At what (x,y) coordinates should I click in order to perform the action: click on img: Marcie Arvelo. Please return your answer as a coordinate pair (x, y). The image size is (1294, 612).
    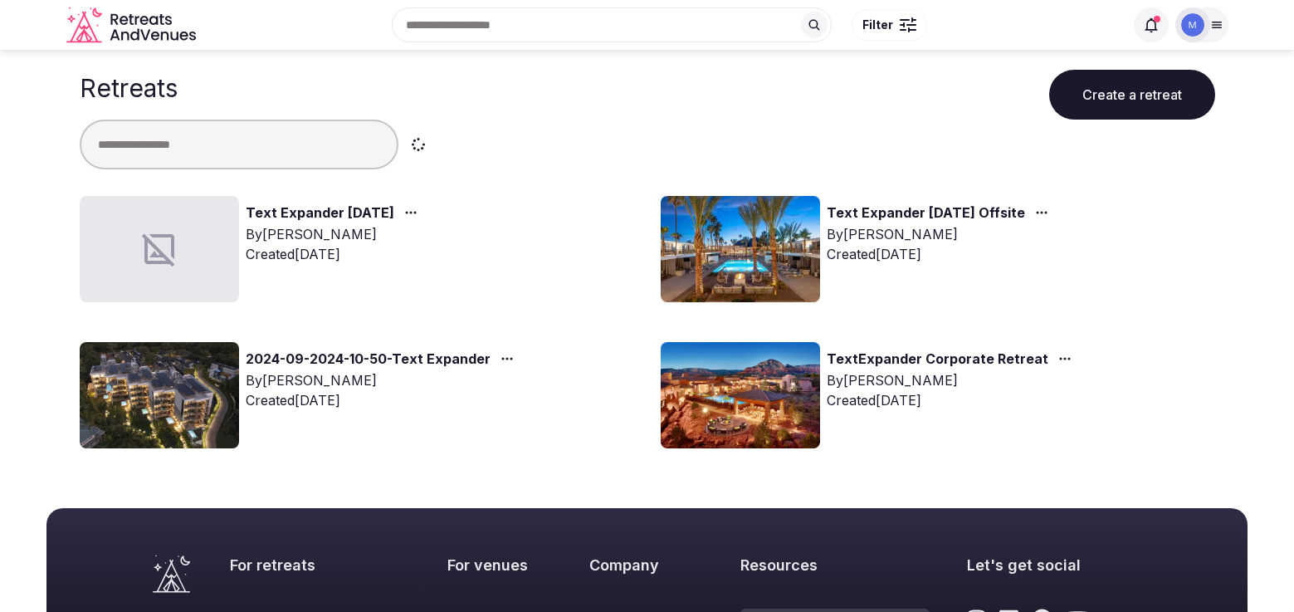
    Looking at the image, I should click on (1193, 25).